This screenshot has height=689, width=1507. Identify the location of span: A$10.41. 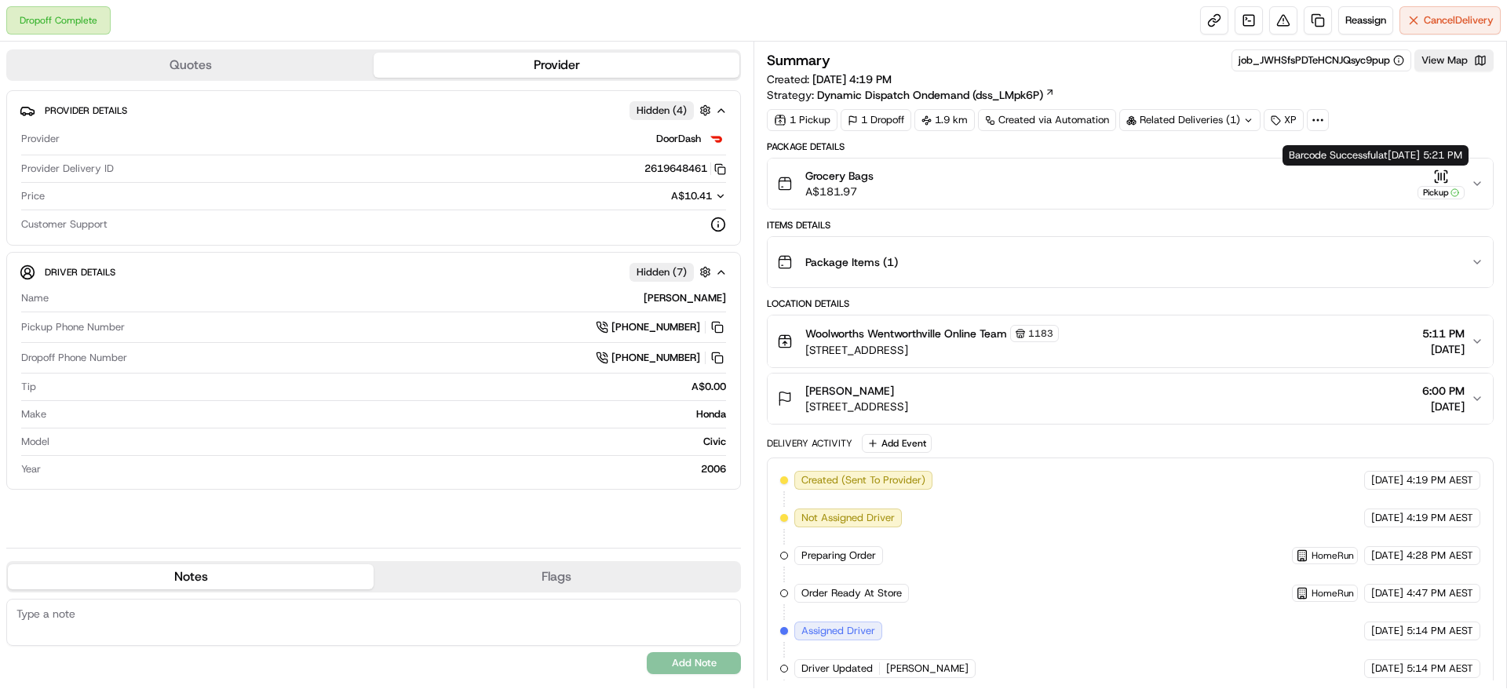
(691, 195).